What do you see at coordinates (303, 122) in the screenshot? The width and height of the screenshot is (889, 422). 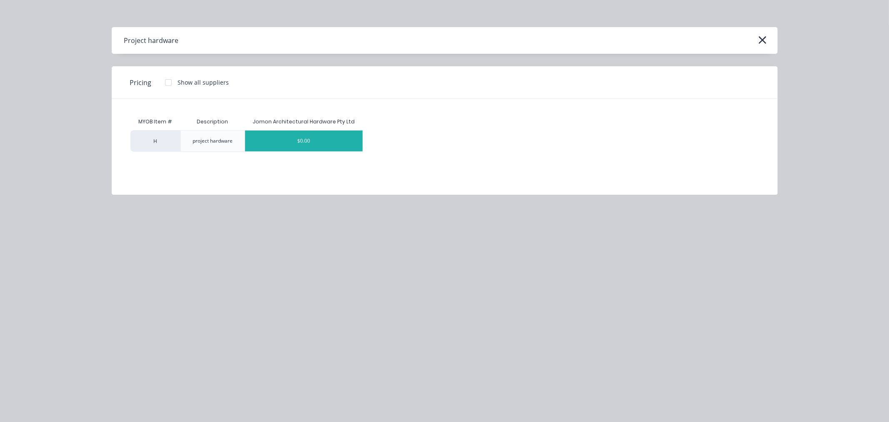 I see `div: Jomon Architectural Hardware Pty Ltd` at bounding box center [303, 122].